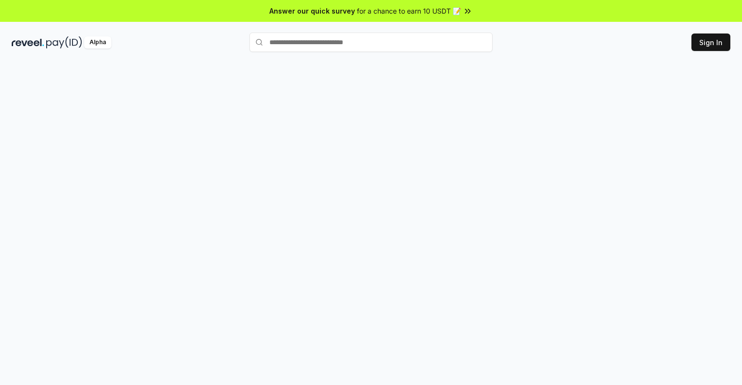  What do you see at coordinates (409, 11) in the screenshot?
I see `span: for a chance to earn 10 USDT 📝` at bounding box center [409, 11].